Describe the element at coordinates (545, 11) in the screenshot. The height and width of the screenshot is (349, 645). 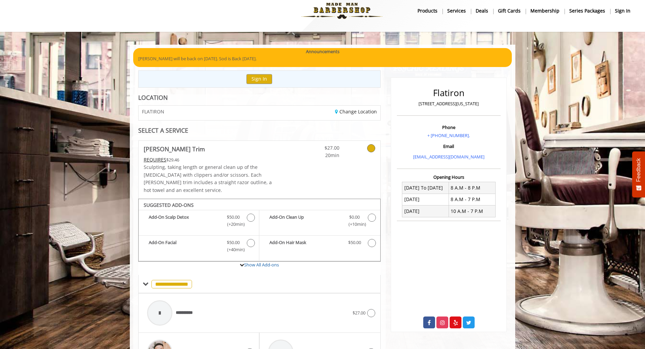
I see `b: Membership` at that location.